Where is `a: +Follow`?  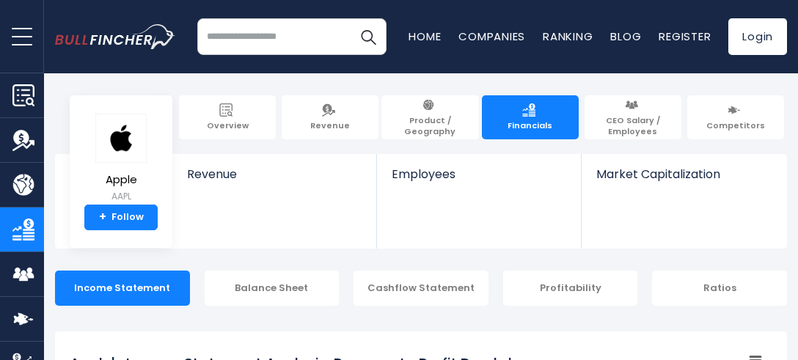 a: +Follow is located at coordinates (121, 218).